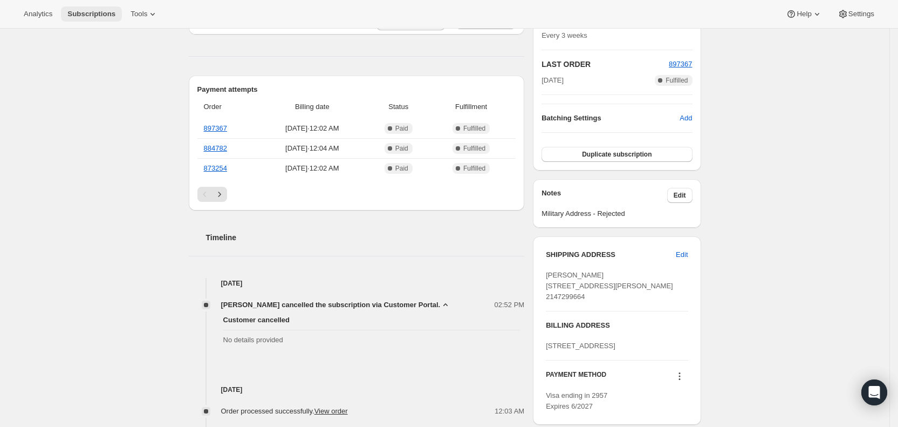  Describe the element at coordinates (862, 14) in the screenshot. I see `span: Settings` at that location.